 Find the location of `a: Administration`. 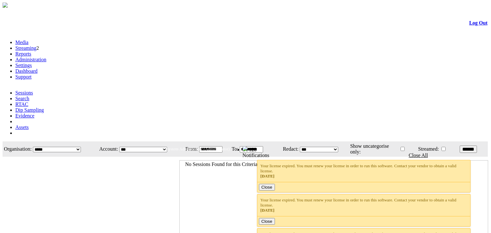

a: Administration is located at coordinates (31, 59).